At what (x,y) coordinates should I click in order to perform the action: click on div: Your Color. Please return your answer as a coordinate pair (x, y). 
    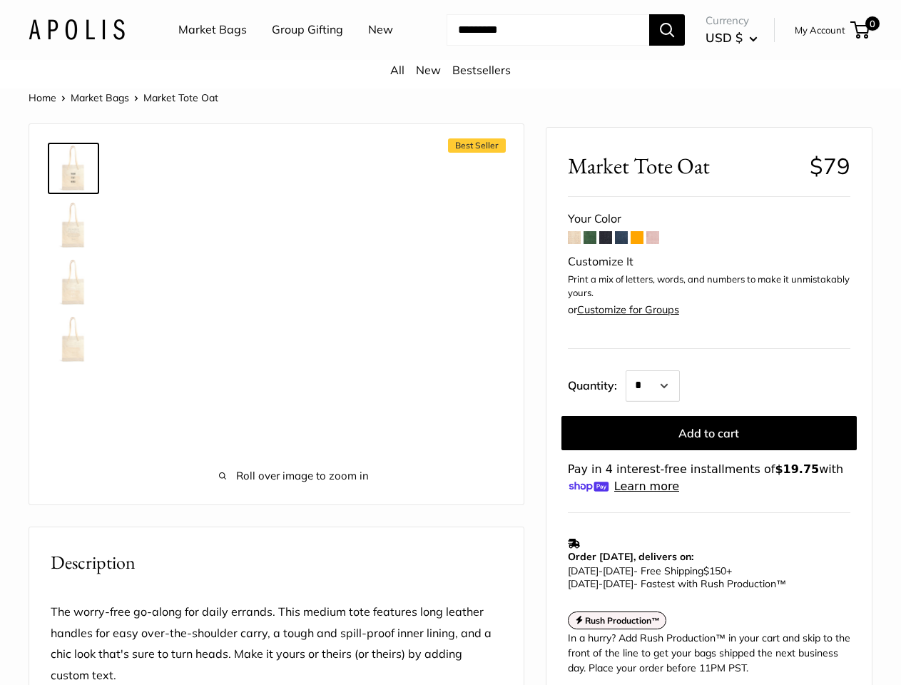
    Looking at the image, I should click on (709, 219).